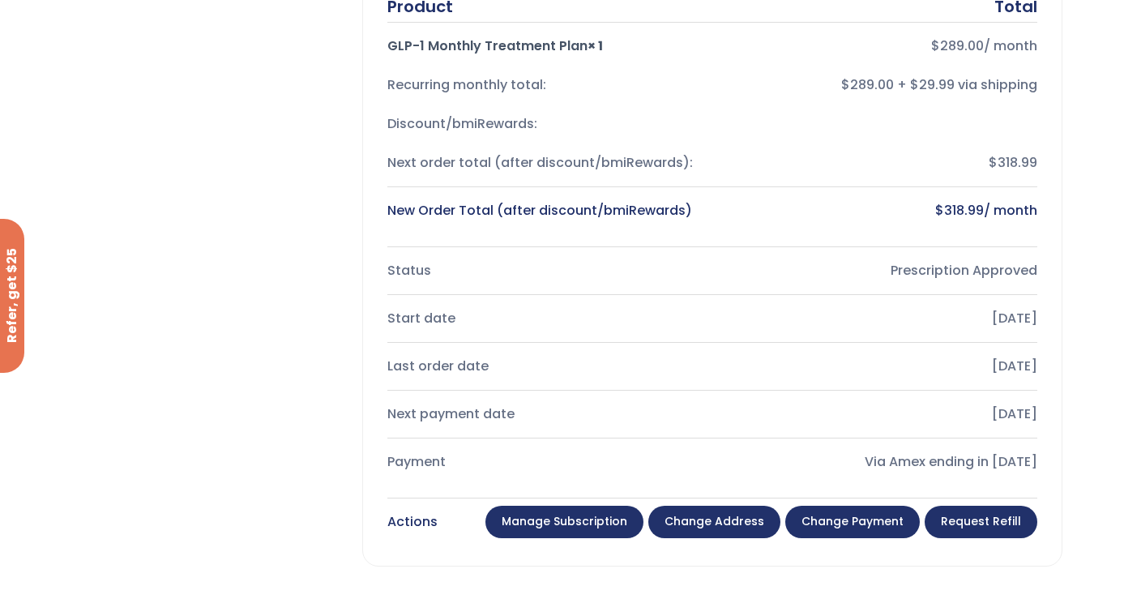  What do you see at coordinates (543, 85) in the screenshot?
I see `div: Recurring monthly total:` at bounding box center [543, 85].